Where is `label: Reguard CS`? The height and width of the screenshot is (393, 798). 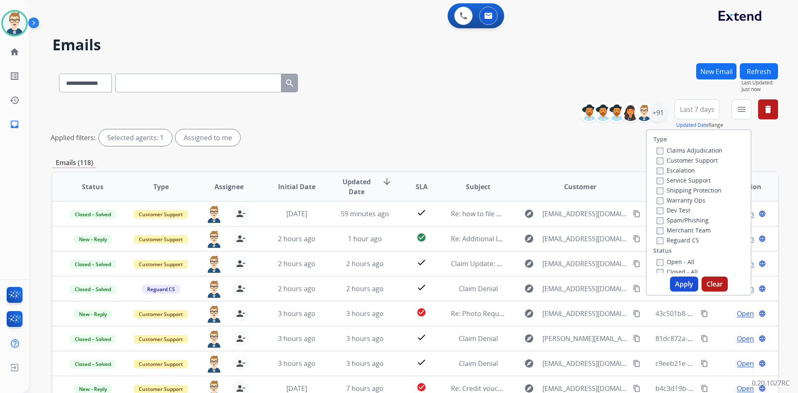
label: Reguard CS is located at coordinates (677, 240).